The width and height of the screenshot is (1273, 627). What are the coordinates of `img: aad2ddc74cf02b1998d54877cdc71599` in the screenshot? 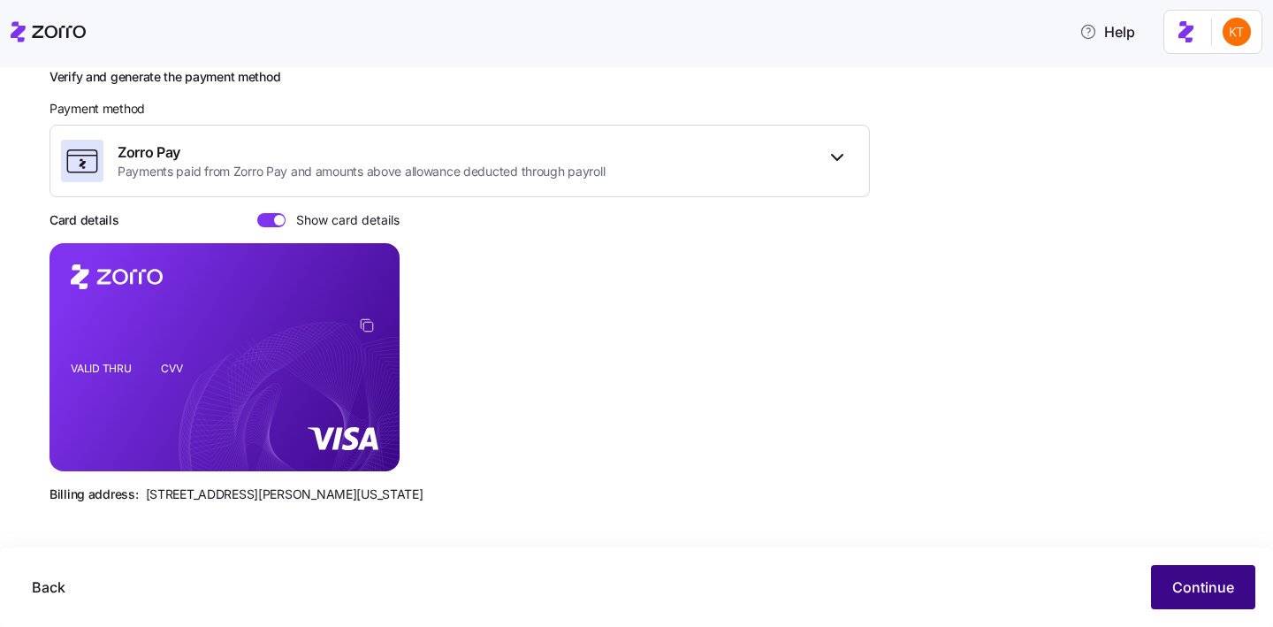 It's located at (1237, 32).